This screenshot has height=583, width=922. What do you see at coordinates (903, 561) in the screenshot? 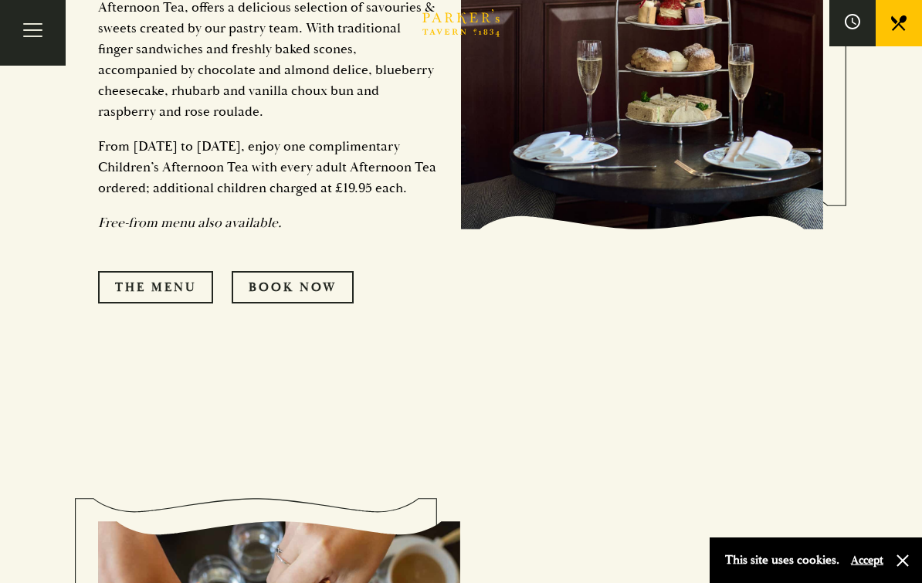
I see `button: Close and accept` at bounding box center [903, 561].